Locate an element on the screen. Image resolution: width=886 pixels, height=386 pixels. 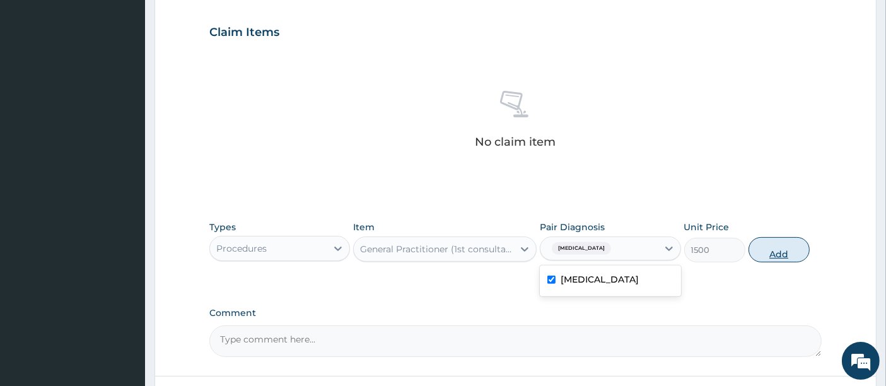
div: Procedures is located at coordinates (242, 248).